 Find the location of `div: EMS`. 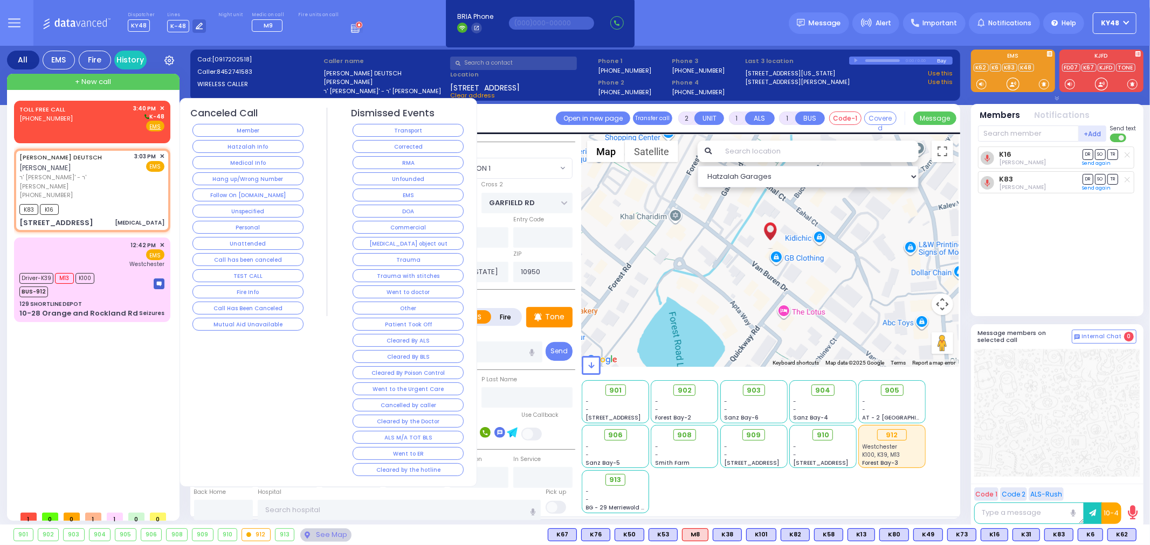

div: EMS is located at coordinates (59, 60).